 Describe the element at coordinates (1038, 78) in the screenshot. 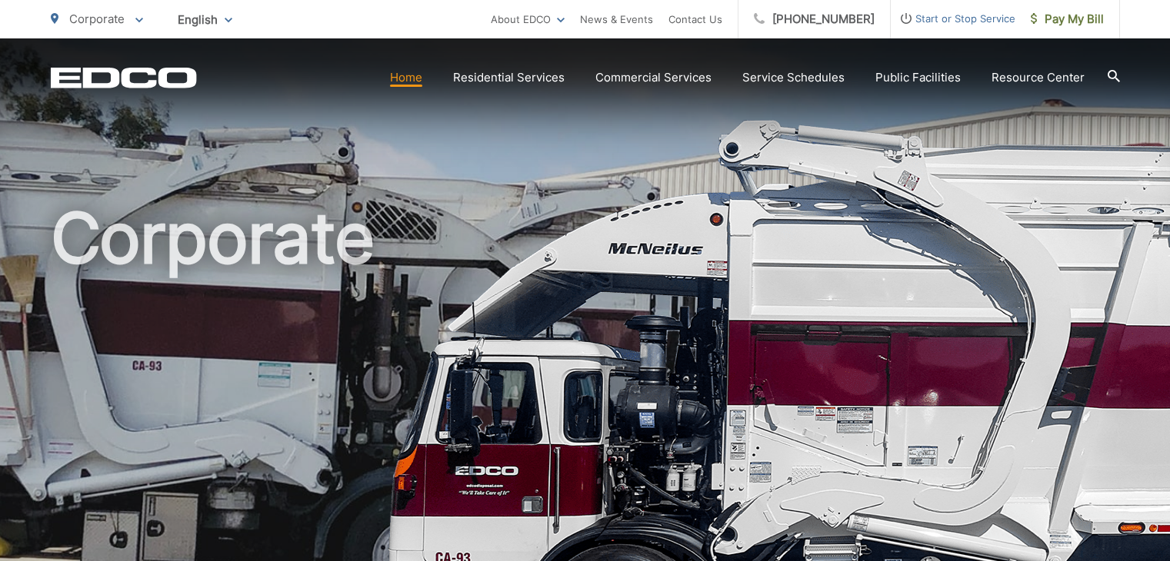

I see `a: Resource Center` at that location.